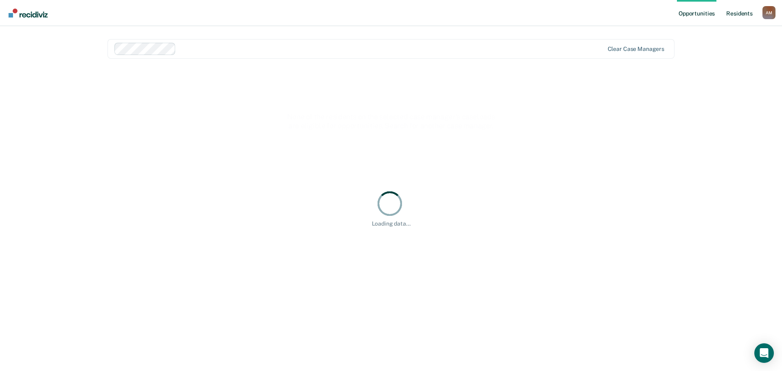  I want to click on button: Profile dropdown button, so click(769, 13).